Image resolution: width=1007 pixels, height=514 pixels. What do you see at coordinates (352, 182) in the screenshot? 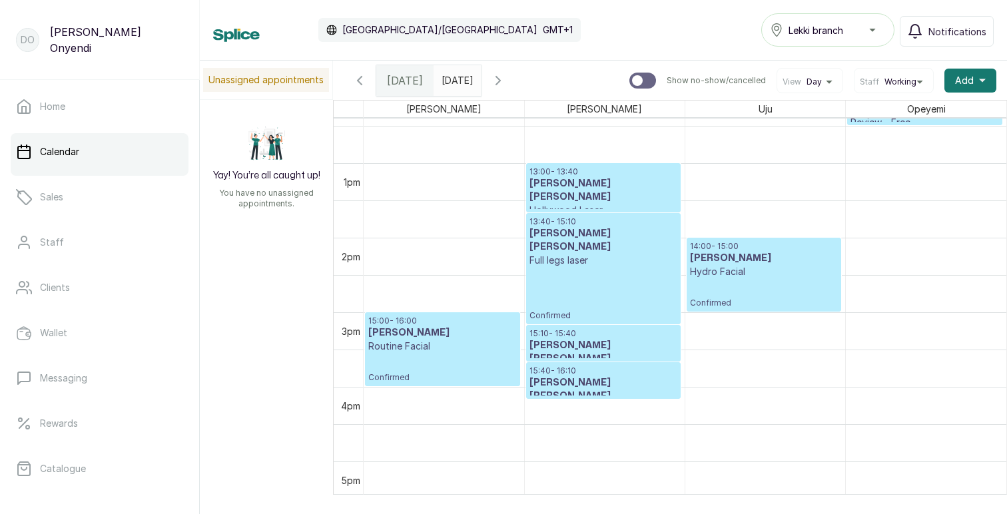
I see `div: 1pm` at bounding box center [352, 182].